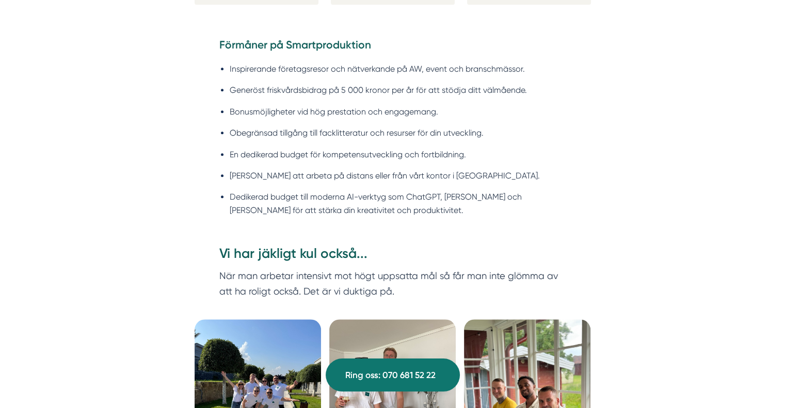  What do you see at coordinates (398, 90) in the screenshot?
I see `li: Generöst friskvårdsbidrag på 5 000 kronor per år för att stödja ditt välmående.` at bounding box center [398, 90].